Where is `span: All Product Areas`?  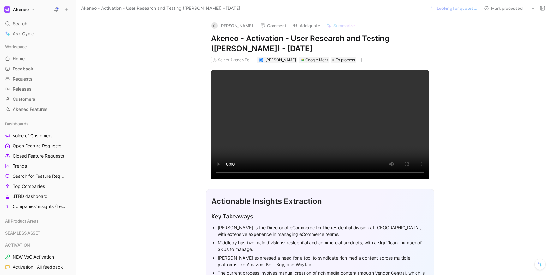
span: All Product Areas is located at coordinates (22, 221).